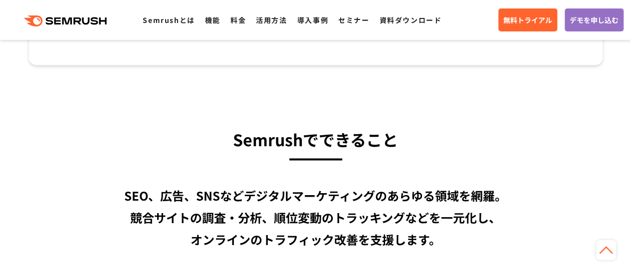  Describe the element at coordinates (313, 20) in the screenshot. I see `a: 導入事例` at that location.